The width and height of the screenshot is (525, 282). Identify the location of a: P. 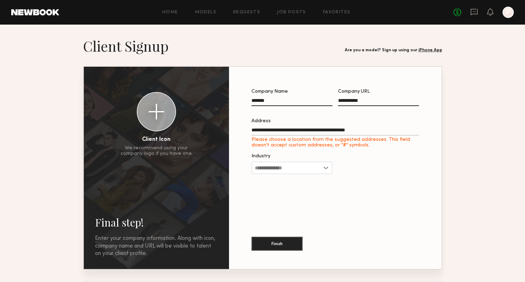
(508, 12).